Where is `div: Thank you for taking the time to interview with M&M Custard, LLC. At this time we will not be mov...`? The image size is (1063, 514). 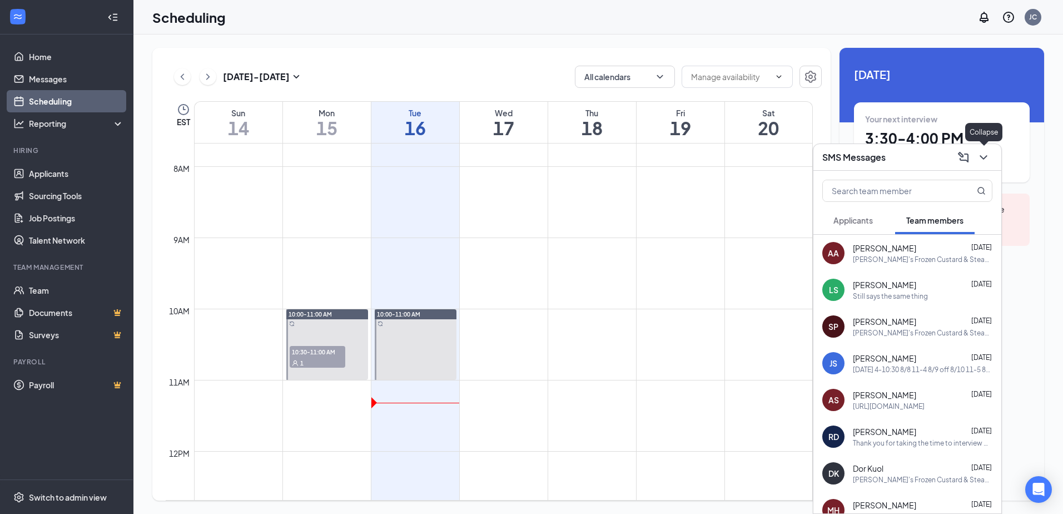 div: Thank you for taking the time to interview with M&M Custard, LLC. At this time we will not be mov... is located at coordinates (922, 442).